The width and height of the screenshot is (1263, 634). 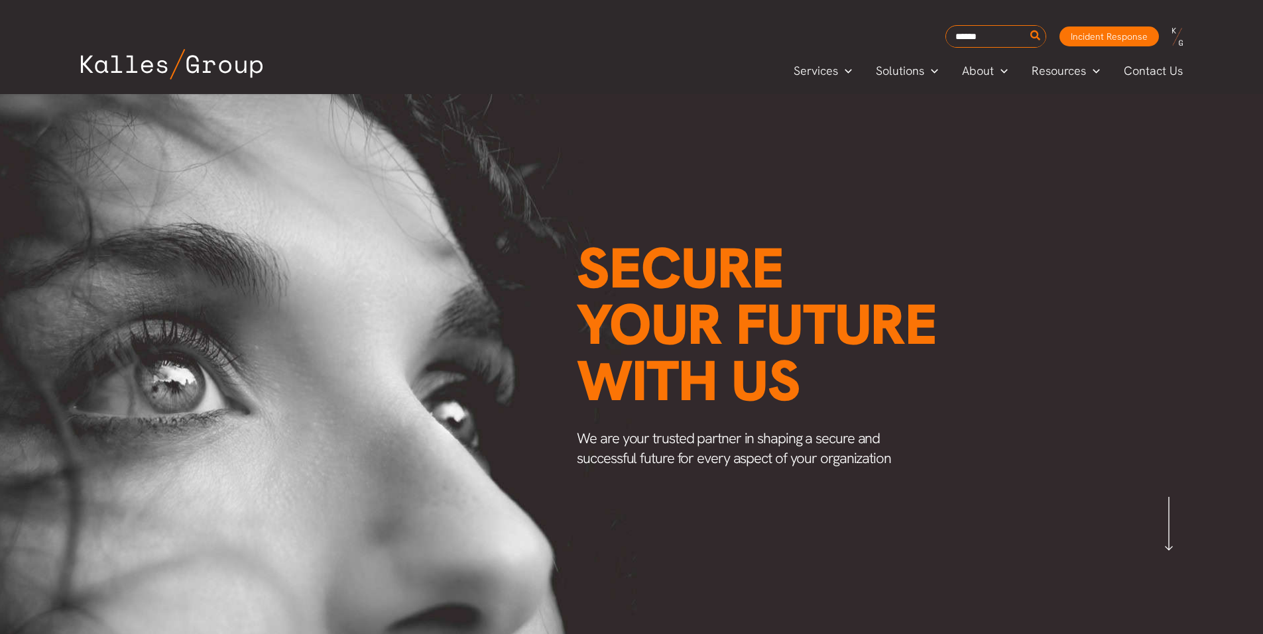 I want to click on a: Contact Us, so click(x=1153, y=71).